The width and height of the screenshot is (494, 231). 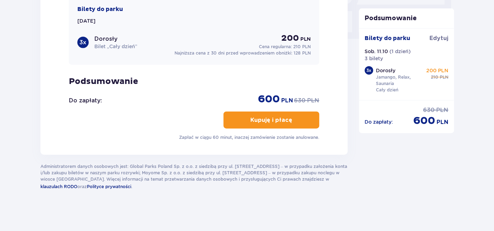 I want to click on p: Kupuję i płacę, so click(x=272, y=120).